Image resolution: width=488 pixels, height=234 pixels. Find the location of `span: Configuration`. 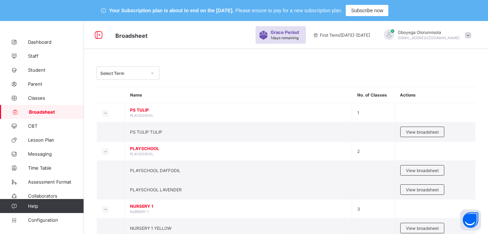

span: Configuration is located at coordinates (56, 220).